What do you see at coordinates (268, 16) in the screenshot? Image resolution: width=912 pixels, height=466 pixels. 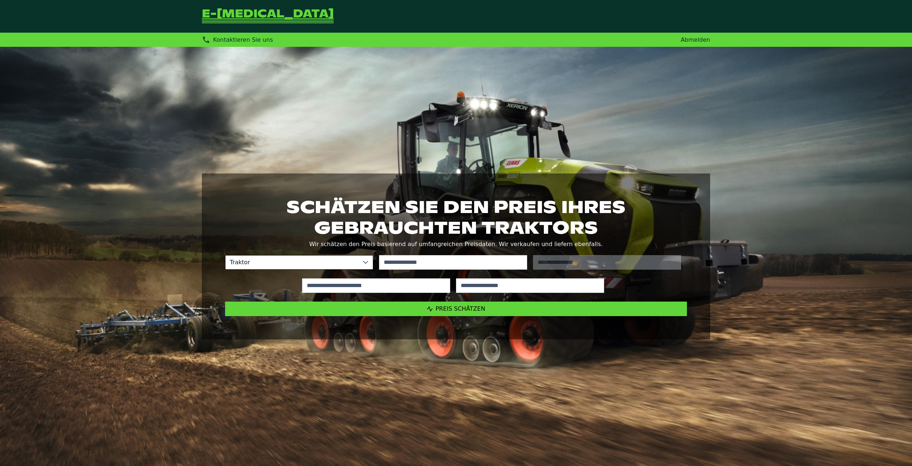 I see `a: Zurück zur Startseite` at bounding box center [268, 16].